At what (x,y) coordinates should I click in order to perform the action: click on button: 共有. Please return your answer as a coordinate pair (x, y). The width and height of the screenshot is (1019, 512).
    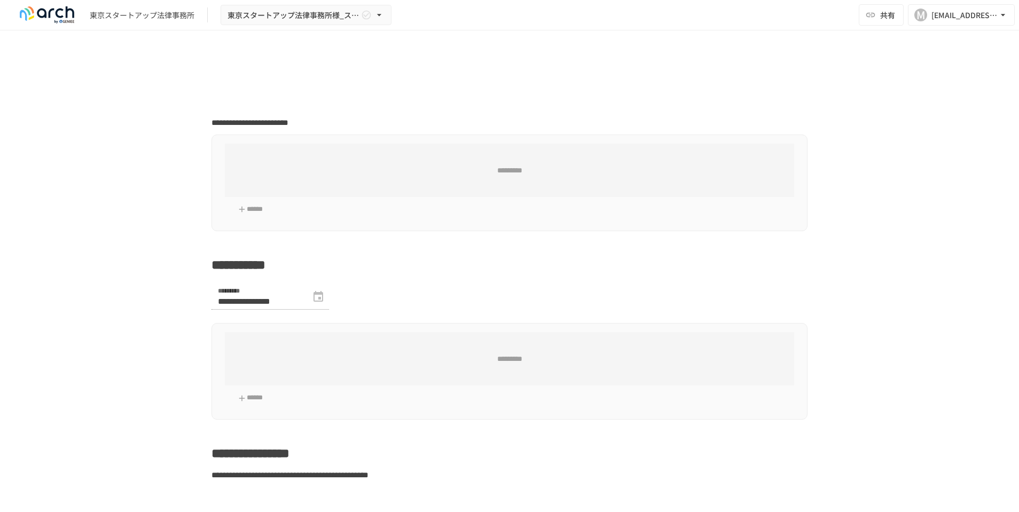
    Looking at the image, I should click on (881, 15).